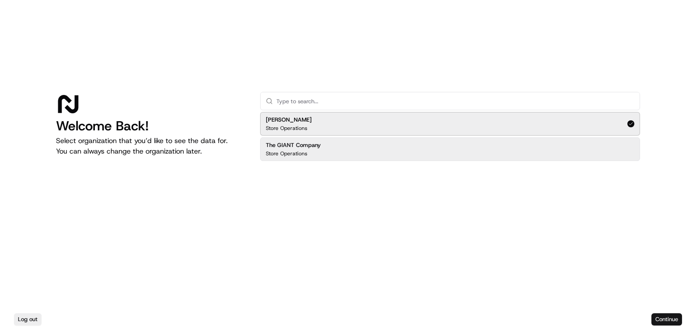 The width and height of the screenshot is (696, 329). I want to click on button: Continue, so click(667, 319).